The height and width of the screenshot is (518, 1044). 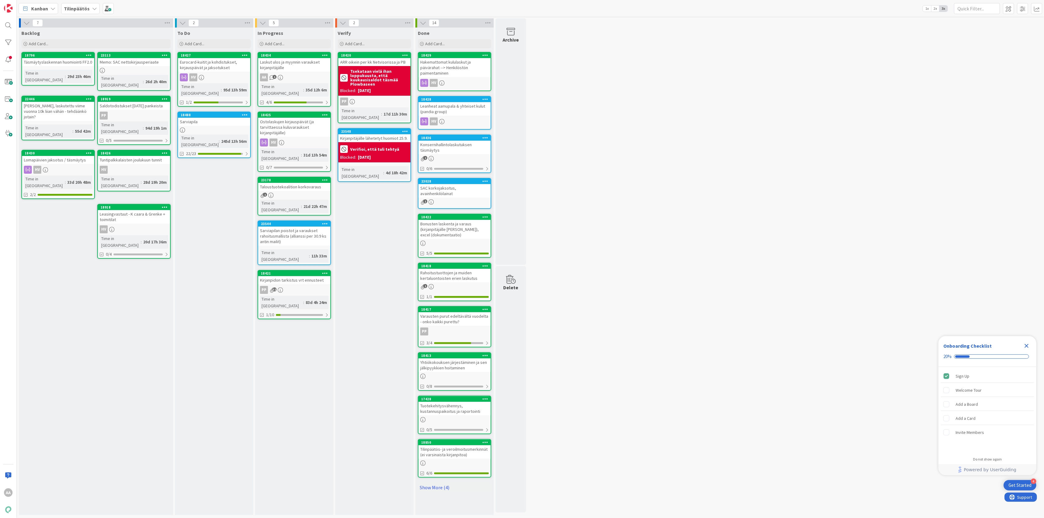 What do you see at coordinates (454, 147) in the screenshot?
I see `div: Konsernihallintolaskutuksen täsmäytys` at bounding box center [454, 147].